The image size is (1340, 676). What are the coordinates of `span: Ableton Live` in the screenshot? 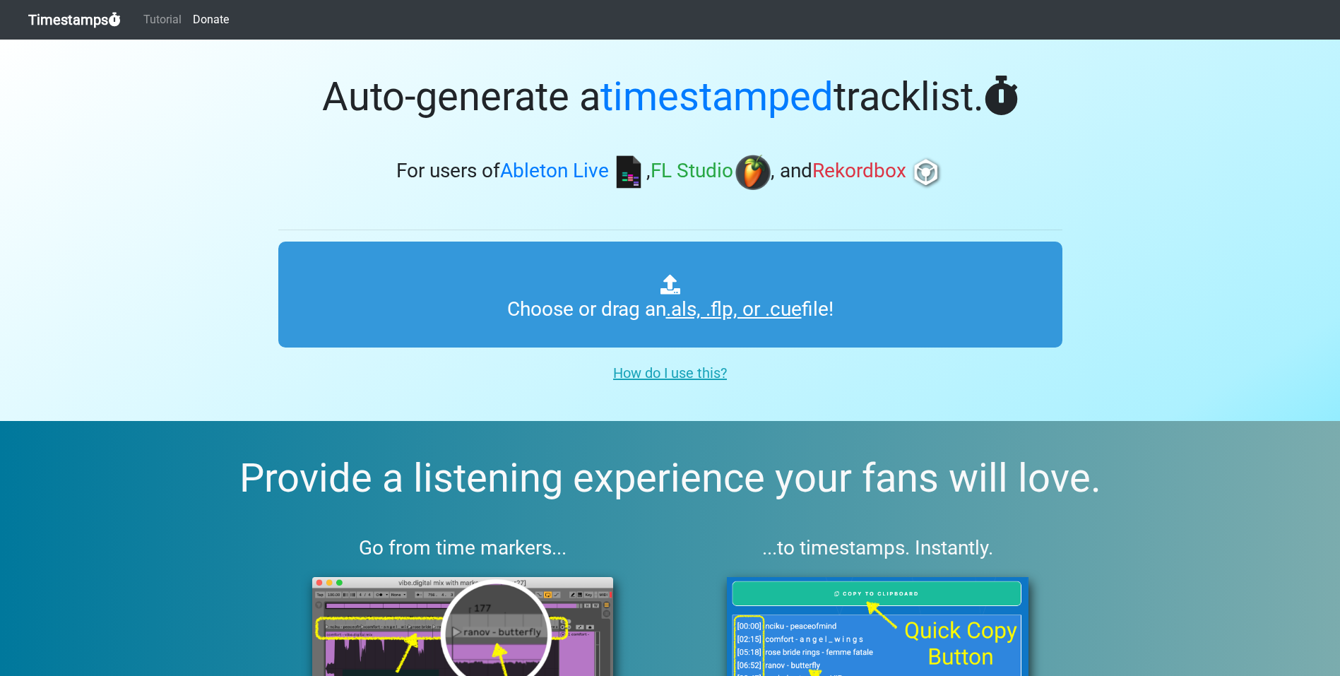 It's located at (554, 171).